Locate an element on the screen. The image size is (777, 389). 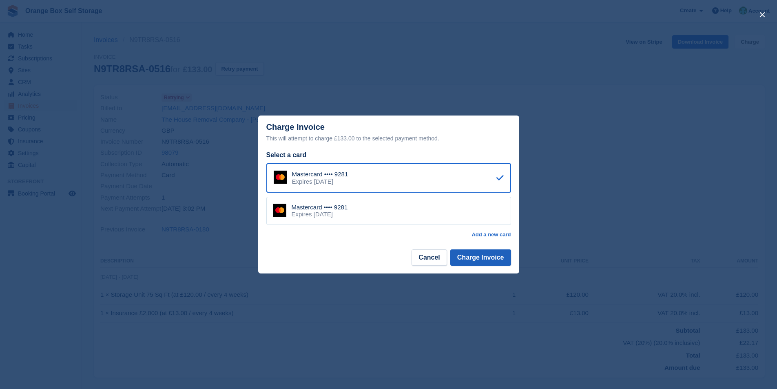
button: close is located at coordinates (762, 15).